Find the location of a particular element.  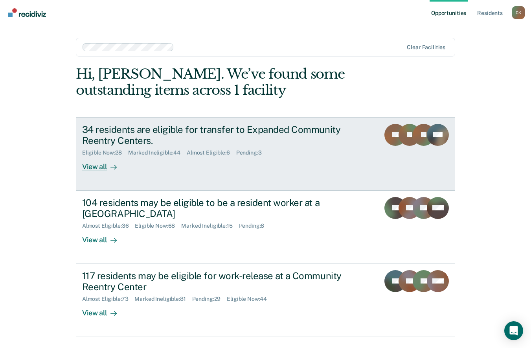

div: Eligible Now : 68 is located at coordinates (158, 225).